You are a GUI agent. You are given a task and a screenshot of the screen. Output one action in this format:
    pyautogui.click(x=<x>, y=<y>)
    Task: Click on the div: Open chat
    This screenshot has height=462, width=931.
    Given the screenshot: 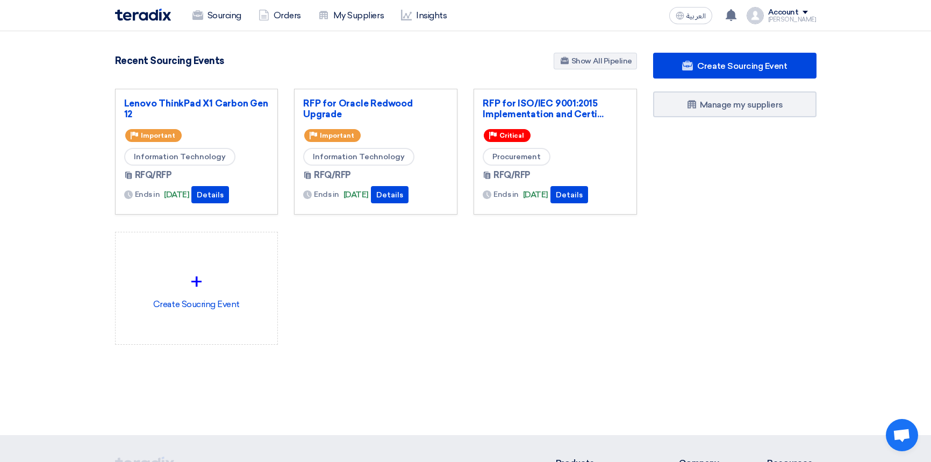 What is the action you would take?
    pyautogui.click(x=902, y=435)
    